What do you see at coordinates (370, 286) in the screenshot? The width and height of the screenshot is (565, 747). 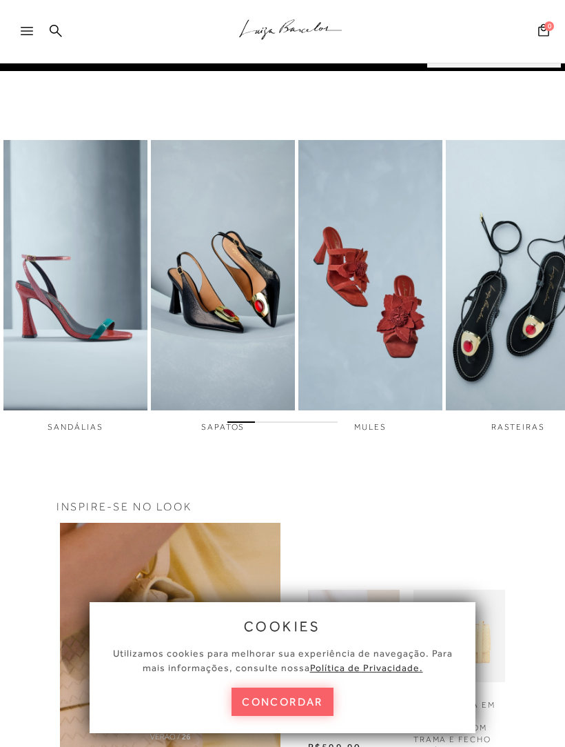 I see `div: 3 / 6` at bounding box center [370, 286].